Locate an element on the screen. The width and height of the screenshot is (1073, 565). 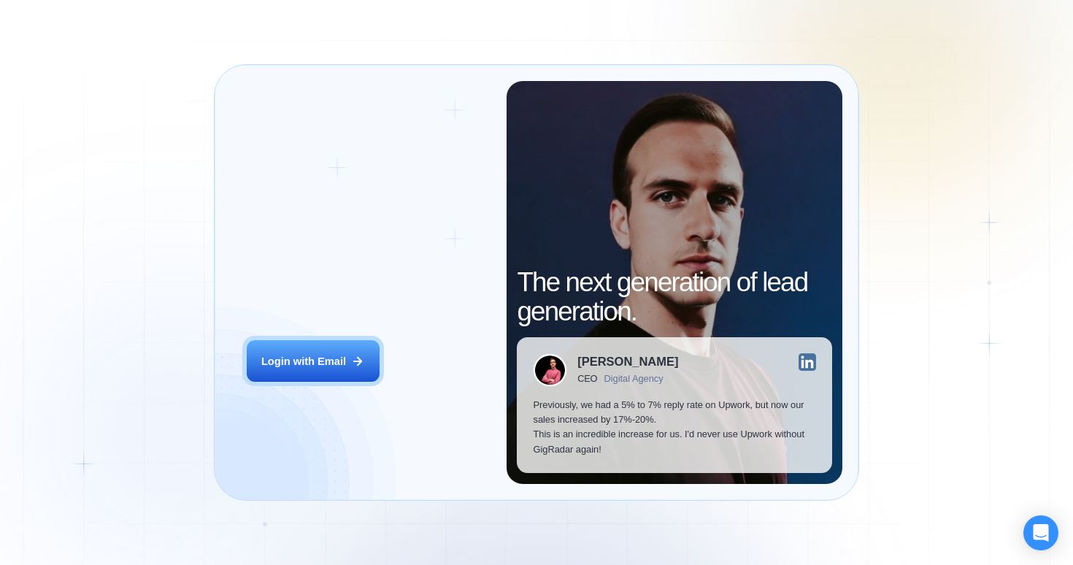
div: Digital Agency is located at coordinates (633, 379).